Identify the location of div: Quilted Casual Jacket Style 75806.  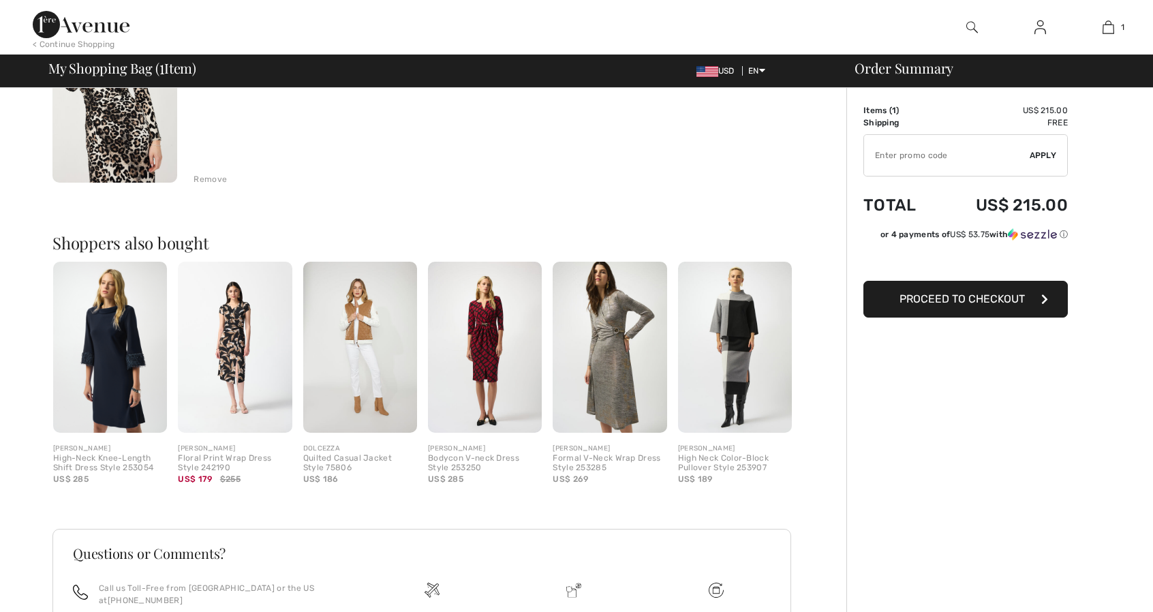
(360, 463).